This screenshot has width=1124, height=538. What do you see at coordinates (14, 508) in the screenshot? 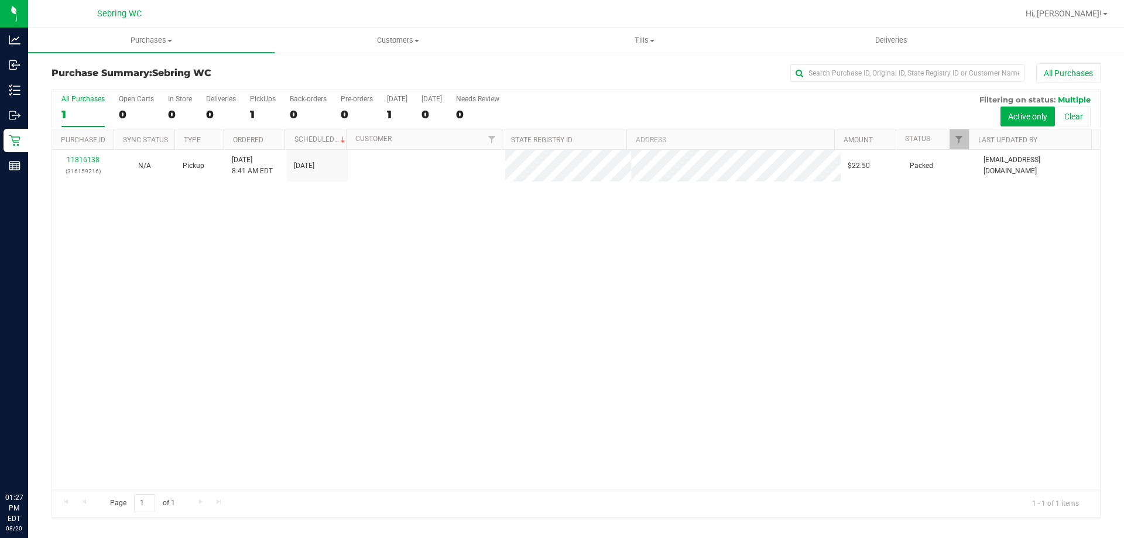
I see `p: 01:27 PM EDT` at bounding box center [14, 508].